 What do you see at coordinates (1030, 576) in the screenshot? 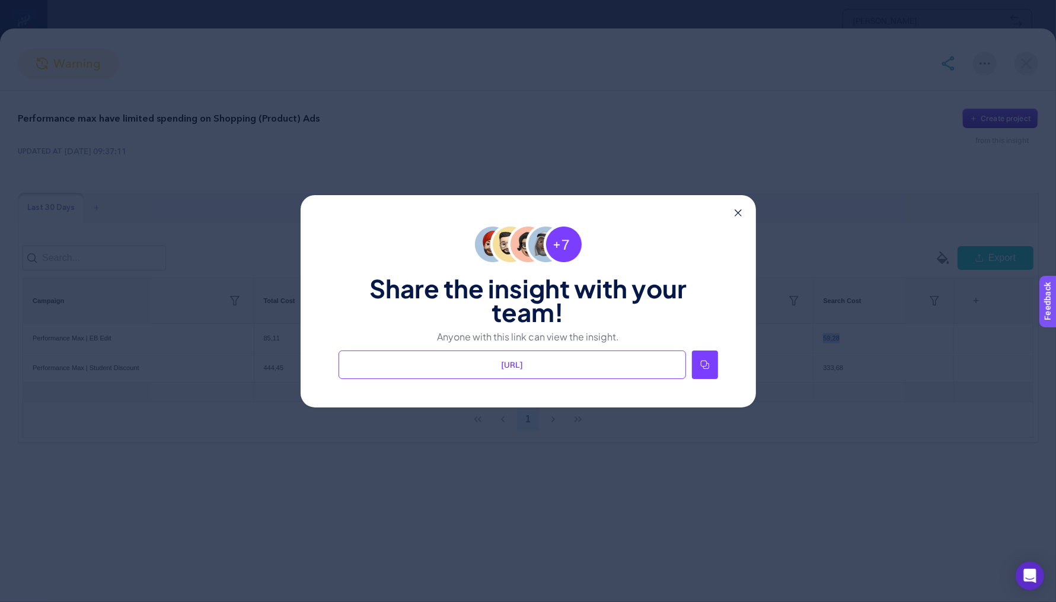
I see `div: Open Intercom Messenger` at bounding box center [1030, 576].